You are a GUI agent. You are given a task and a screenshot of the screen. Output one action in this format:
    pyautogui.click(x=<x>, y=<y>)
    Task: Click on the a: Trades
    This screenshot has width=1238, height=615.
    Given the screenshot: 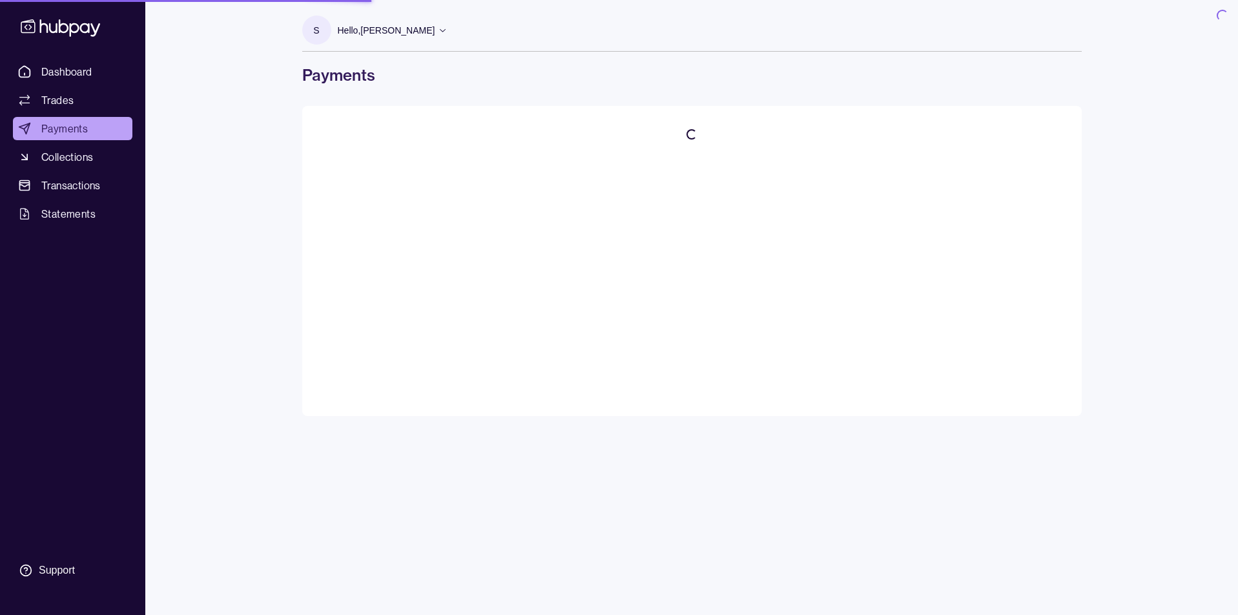 What is the action you would take?
    pyautogui.click(x=72, y=100)
    